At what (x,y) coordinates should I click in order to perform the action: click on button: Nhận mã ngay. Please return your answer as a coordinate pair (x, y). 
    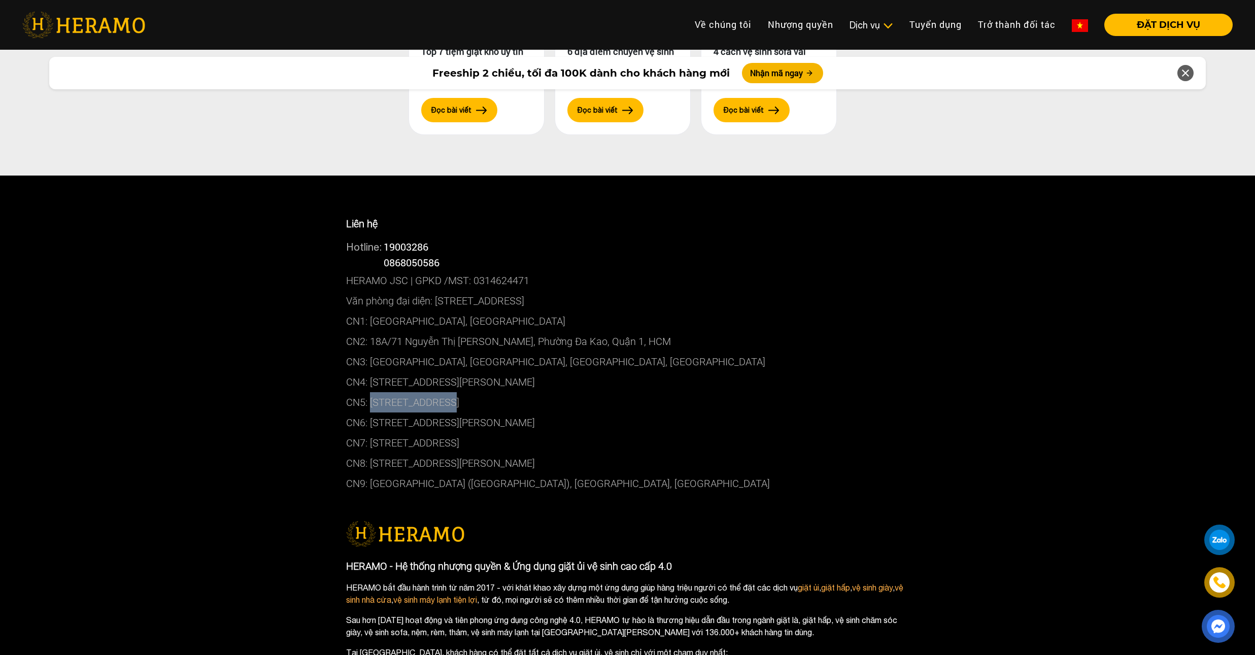
    Looking at the image, I should click on (783, 73).